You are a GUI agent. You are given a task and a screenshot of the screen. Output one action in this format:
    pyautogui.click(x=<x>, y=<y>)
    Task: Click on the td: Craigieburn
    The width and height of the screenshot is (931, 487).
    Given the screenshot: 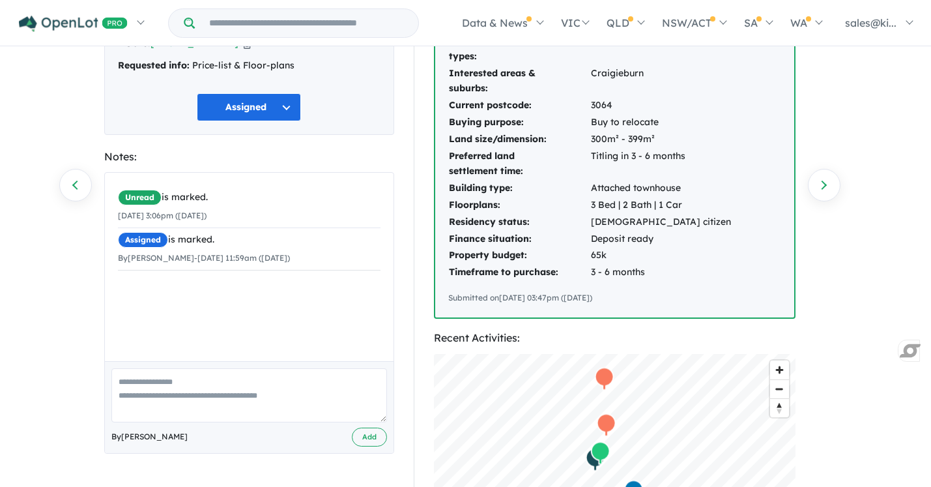 What is the action you would take?
    pyautogui.click(x=661, y=81)
    